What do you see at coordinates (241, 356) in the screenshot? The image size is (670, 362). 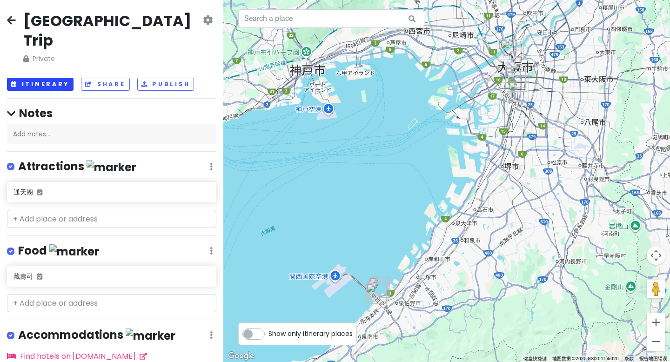 I see `img: Google` at bounding box center [241, 356].